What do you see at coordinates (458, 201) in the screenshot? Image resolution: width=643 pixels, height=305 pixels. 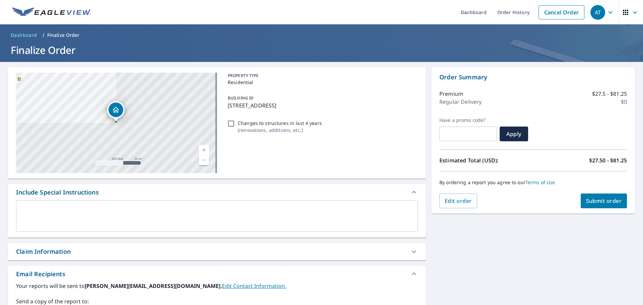 I see `span: Edit order` at bounding box center [458, 201].